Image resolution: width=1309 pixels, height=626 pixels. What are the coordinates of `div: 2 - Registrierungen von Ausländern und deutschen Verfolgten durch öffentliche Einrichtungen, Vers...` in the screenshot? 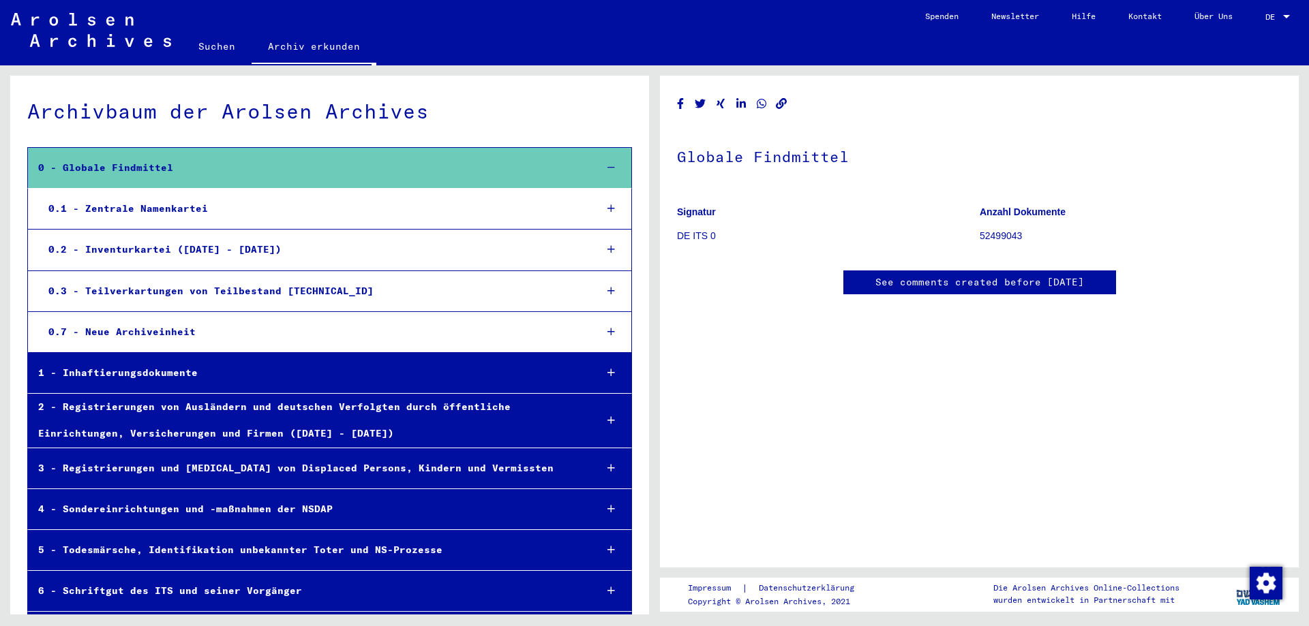 It's located at (306, 421).